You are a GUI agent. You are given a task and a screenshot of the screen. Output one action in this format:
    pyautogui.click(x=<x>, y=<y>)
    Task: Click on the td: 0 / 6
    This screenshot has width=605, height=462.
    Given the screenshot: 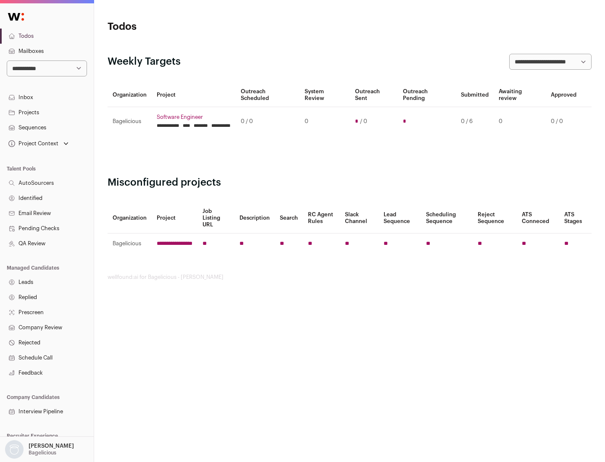 What is the action you would take?
    pyautogui.click(x=475, y=121)
    